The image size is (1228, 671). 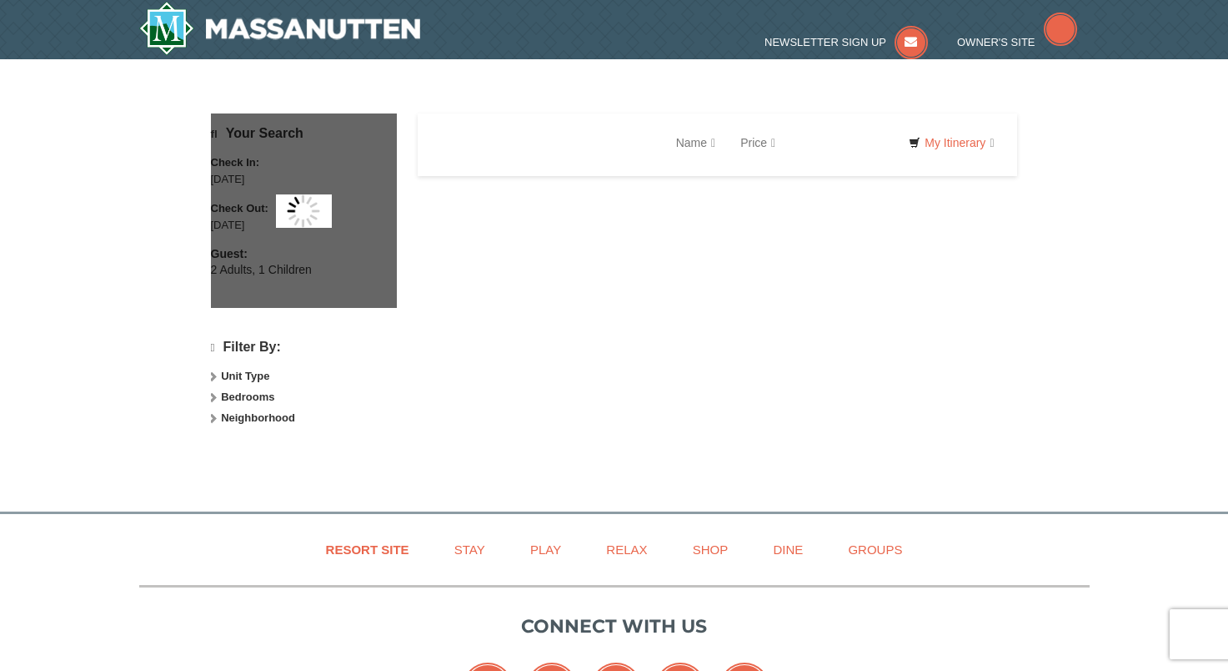 I want to click on p: Connect with us, so click(x=615, y=625).